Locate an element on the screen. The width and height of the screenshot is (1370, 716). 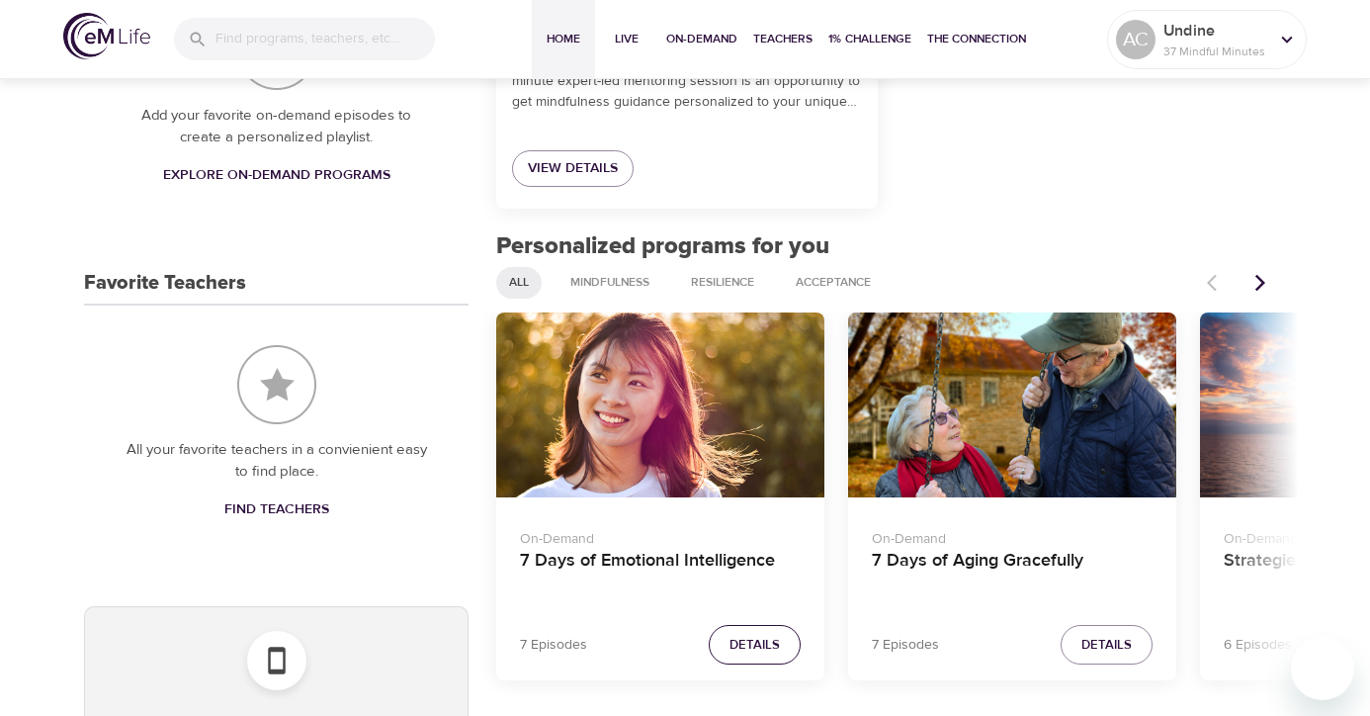
span: Live is located at coordinates (627, 39).